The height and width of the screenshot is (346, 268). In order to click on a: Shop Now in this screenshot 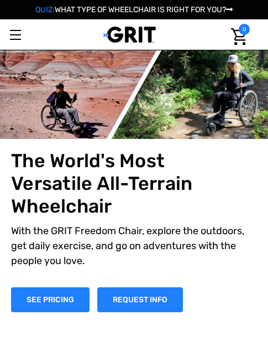, I will do `click(50, 299)`.